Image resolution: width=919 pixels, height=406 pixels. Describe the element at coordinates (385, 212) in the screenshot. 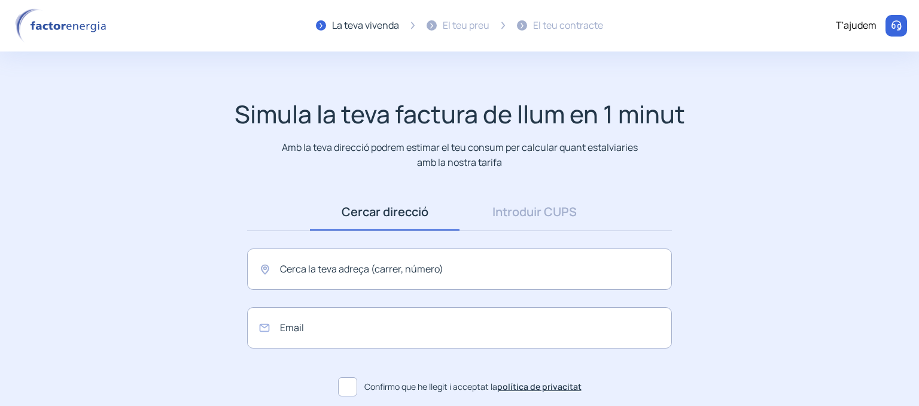

I see `a: Cercar direcció` at that location.